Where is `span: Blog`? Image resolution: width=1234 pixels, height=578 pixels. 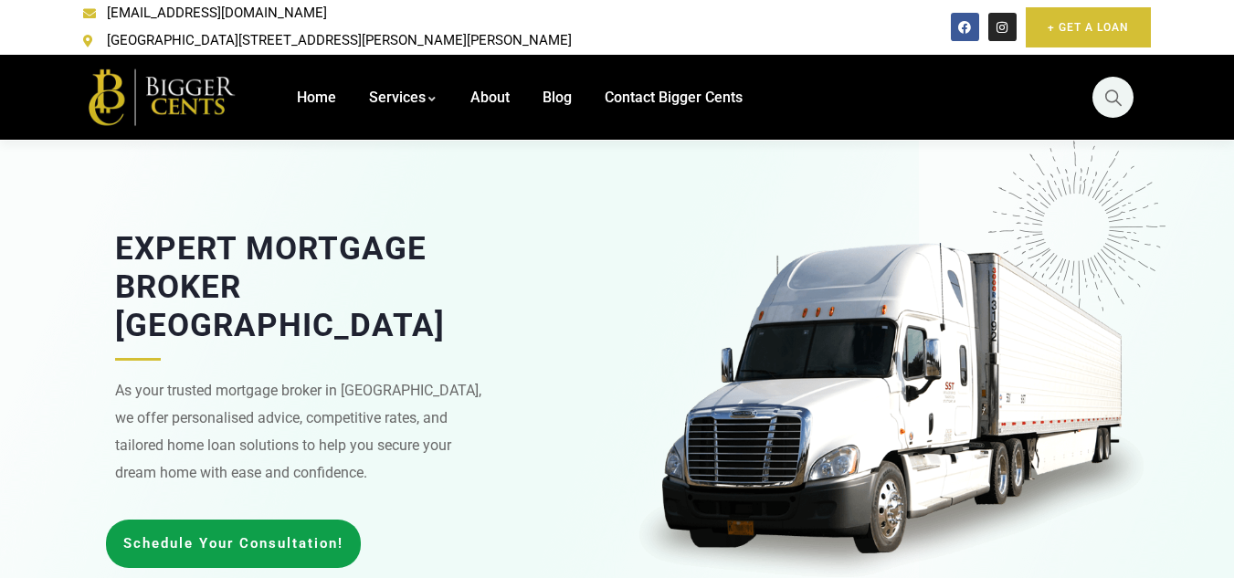 span: Blog is located at coordinates (557, 97).